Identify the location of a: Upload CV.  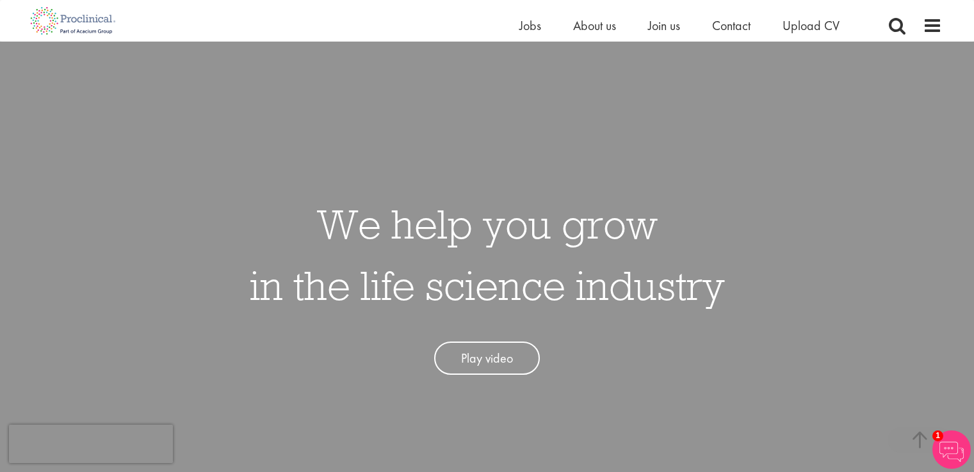
(811, 26).